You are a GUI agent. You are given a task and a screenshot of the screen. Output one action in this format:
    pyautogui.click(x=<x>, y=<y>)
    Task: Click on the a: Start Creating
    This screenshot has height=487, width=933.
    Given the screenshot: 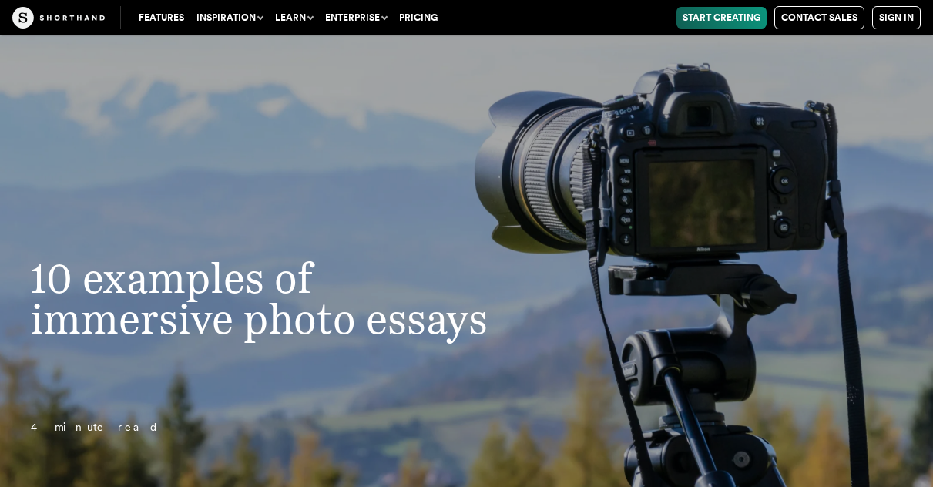 What is the action you would take?
    pyautogui.click(x=721, y=18)
    